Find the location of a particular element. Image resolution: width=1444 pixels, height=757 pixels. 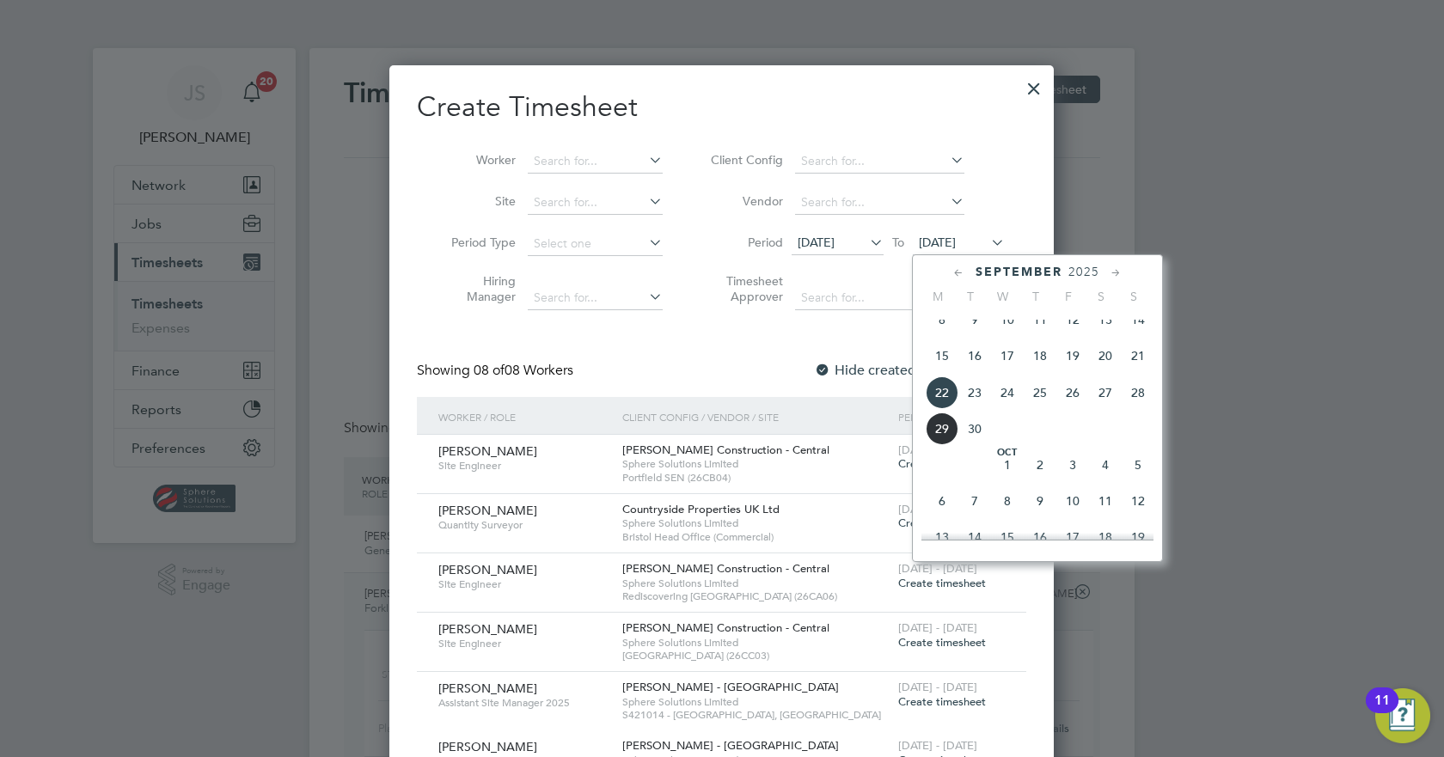

label: Vendor is located at coordinates (745, 201).